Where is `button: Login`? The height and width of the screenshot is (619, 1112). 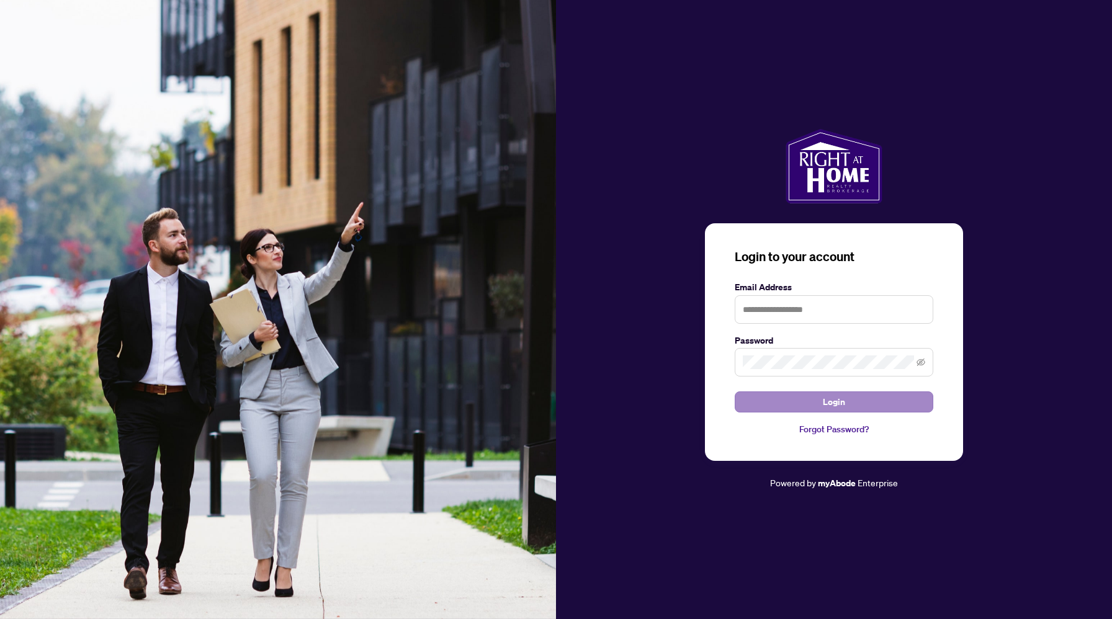 button: Login is located at coordinates (834, 402).